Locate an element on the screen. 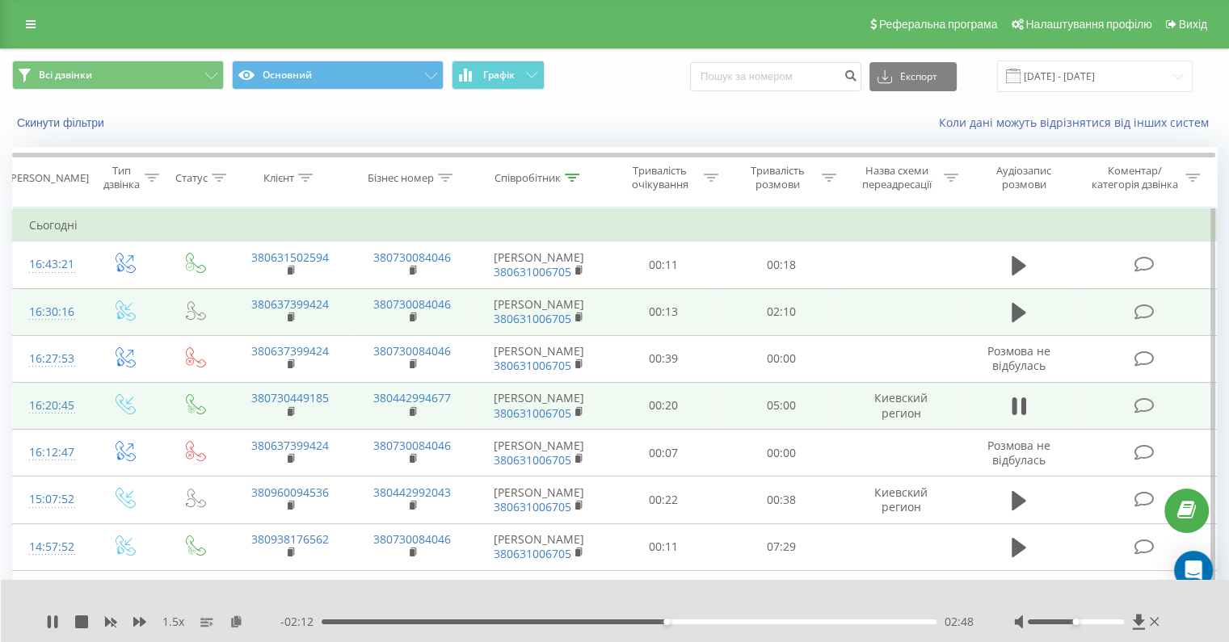 This screenshot has width=1229, height=642. a: 380442992043 is located at coordinates (412, 492).